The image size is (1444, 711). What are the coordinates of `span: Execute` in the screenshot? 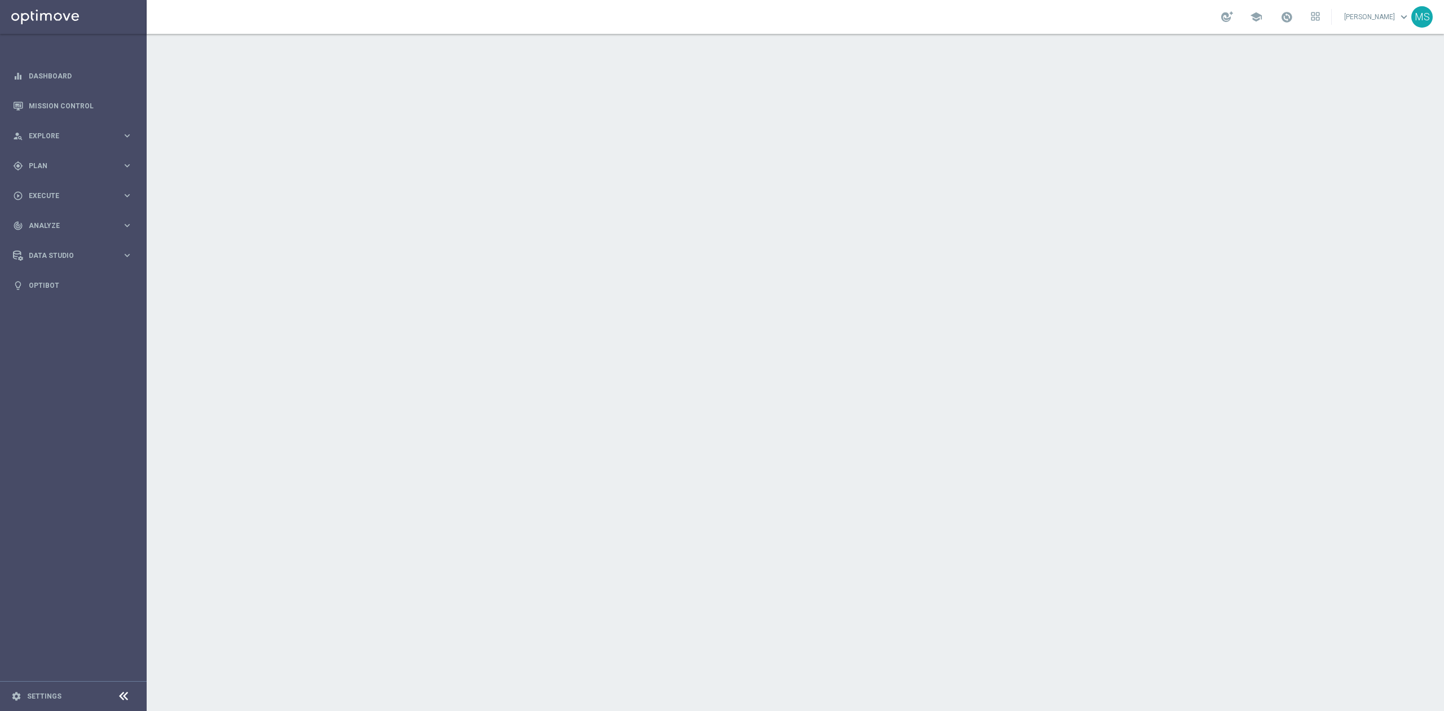 It's located at (75, 196).